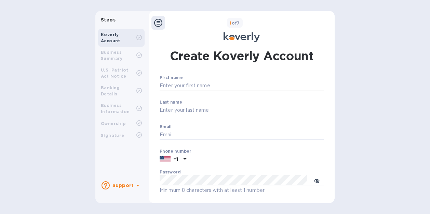  I want to click on label: Password, so click(170, 173).